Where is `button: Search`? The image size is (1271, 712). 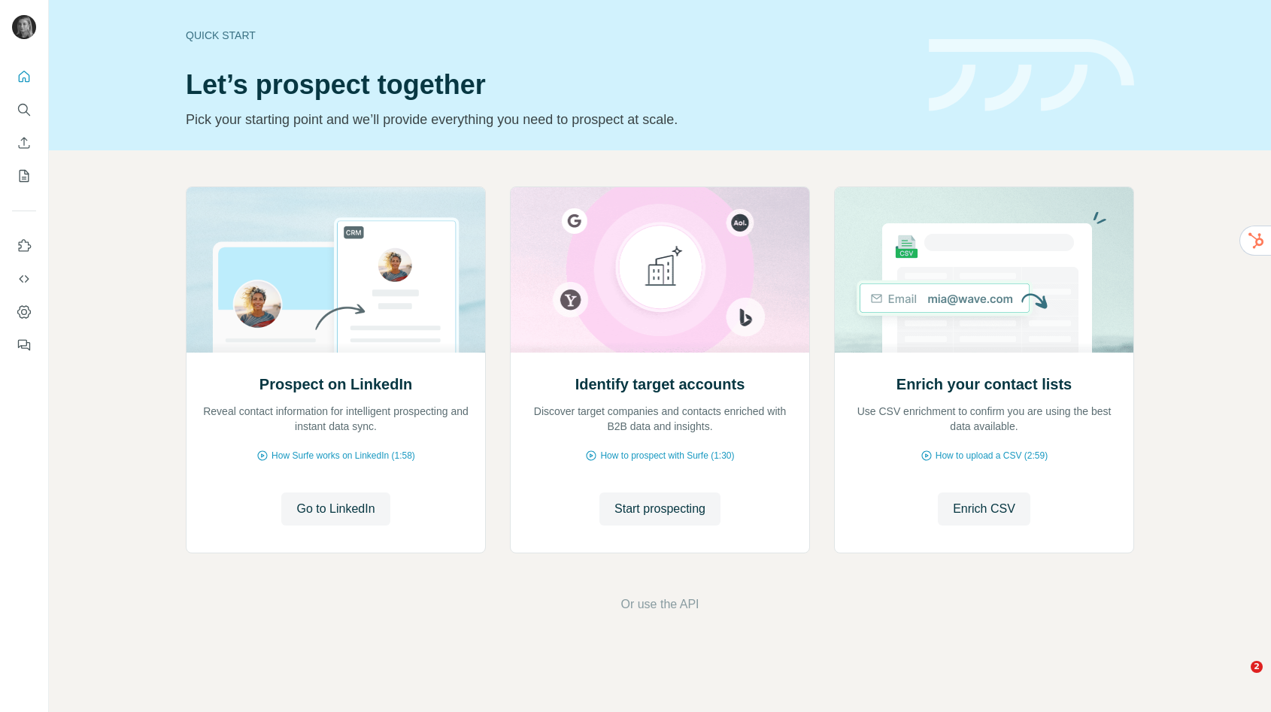
button: Search is located at coordinates (24, 110).